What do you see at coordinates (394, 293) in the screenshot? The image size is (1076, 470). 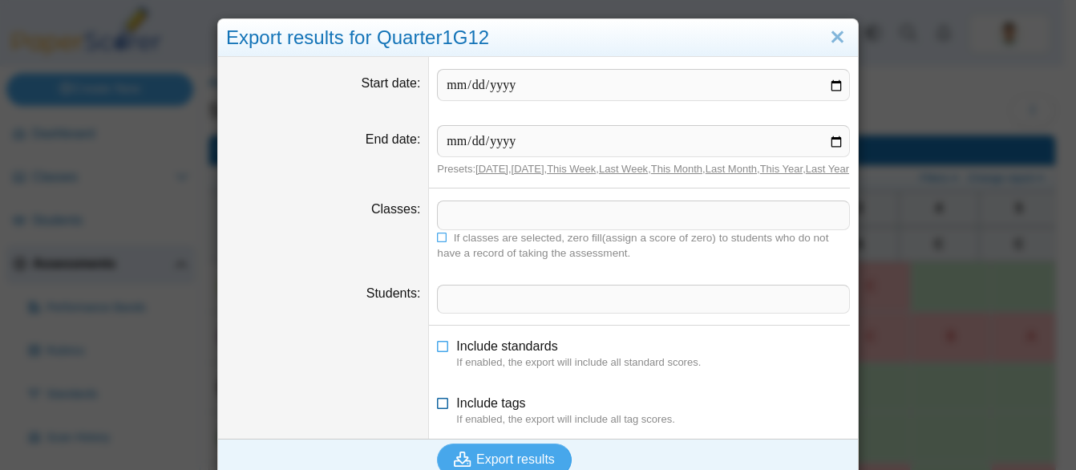 I see `label: Students` at bounding box center [394, 293].